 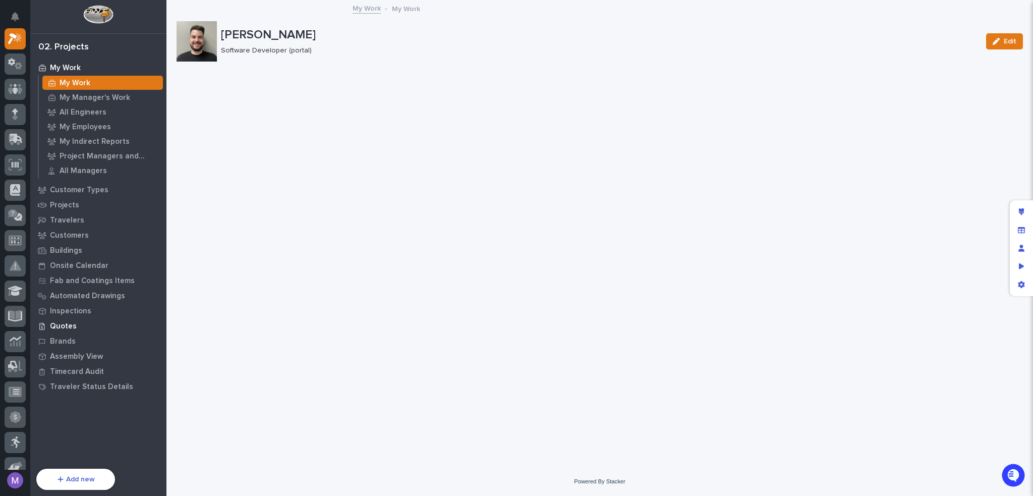 I want to click on p: Projects, so click(x=65, y=205).